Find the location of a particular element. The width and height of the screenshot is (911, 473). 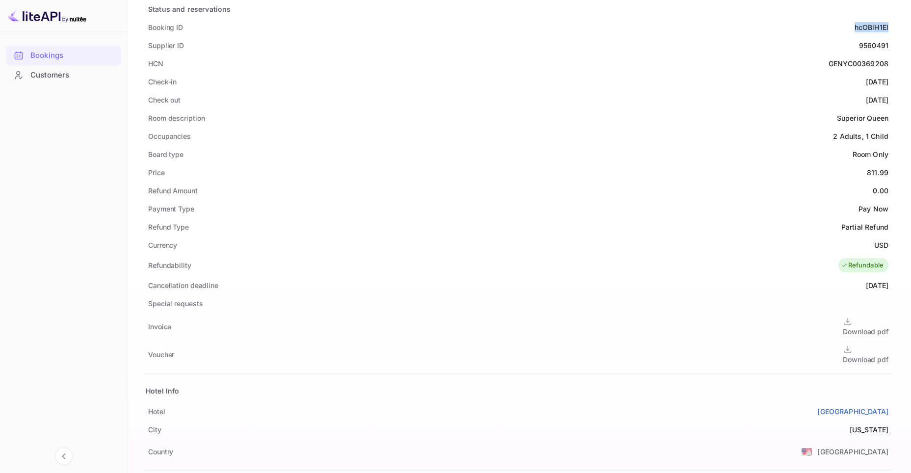

div: Cancellation deadline is located at coordinates (183, 285).